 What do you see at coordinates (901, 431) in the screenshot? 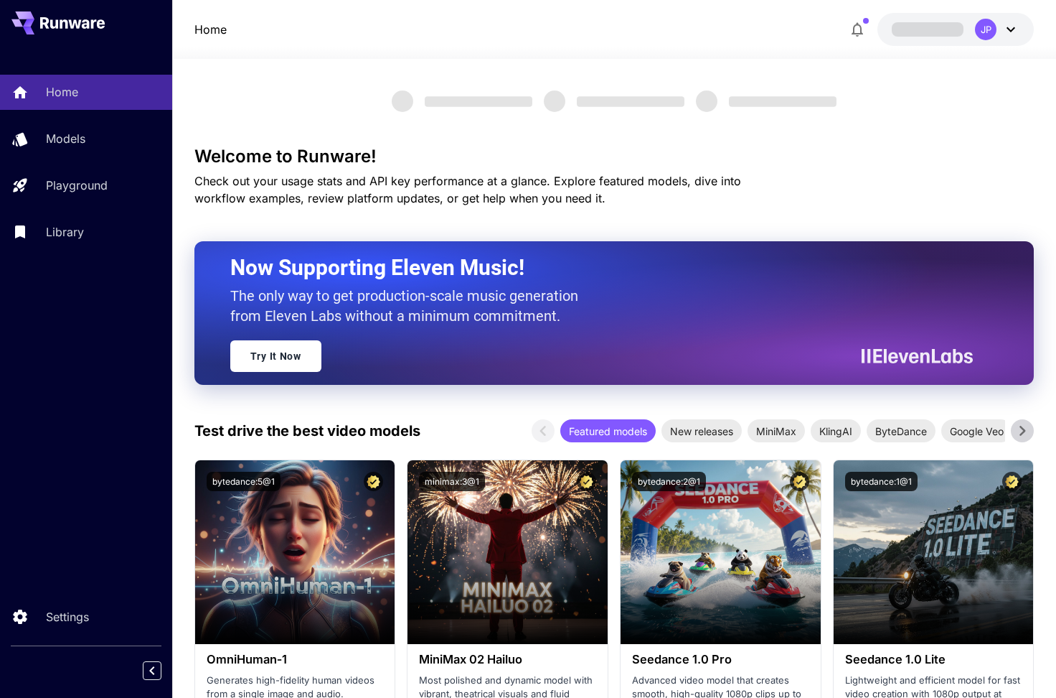
I see `div: ByteDance` at bounding box center [901, 431].